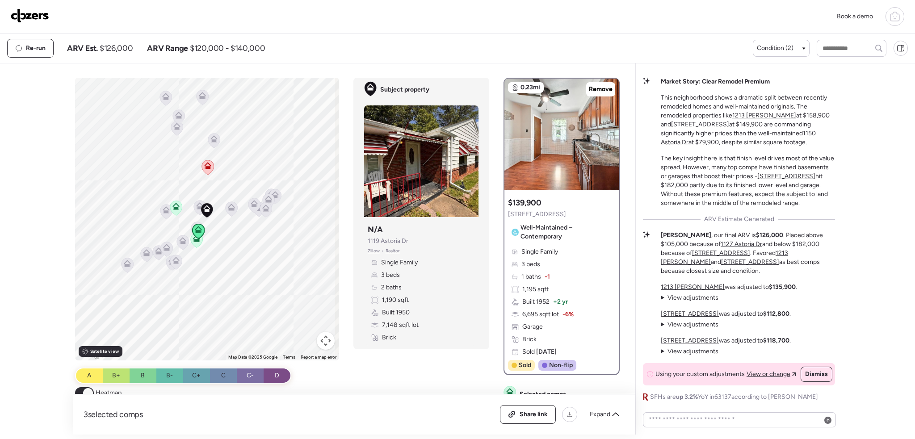  What do you see at coordinates (566, 232) in the screenshot?
I see `span: Well-Maintained – Contemporary` at bounding box center [566, 232].